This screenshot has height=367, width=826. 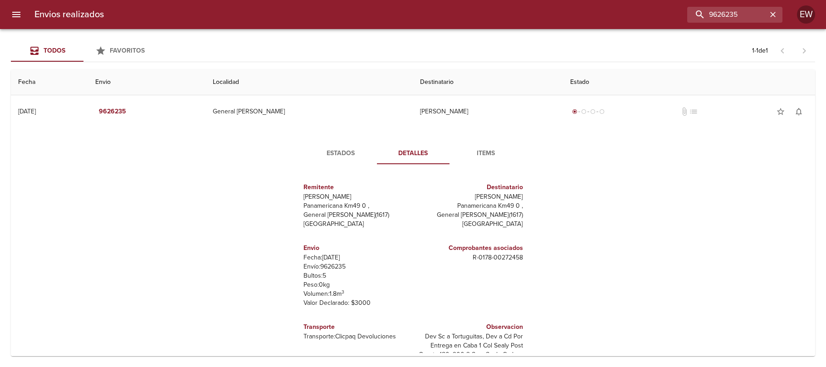 I want to click on p: Bultos: 5, so click(x=357, y=276).